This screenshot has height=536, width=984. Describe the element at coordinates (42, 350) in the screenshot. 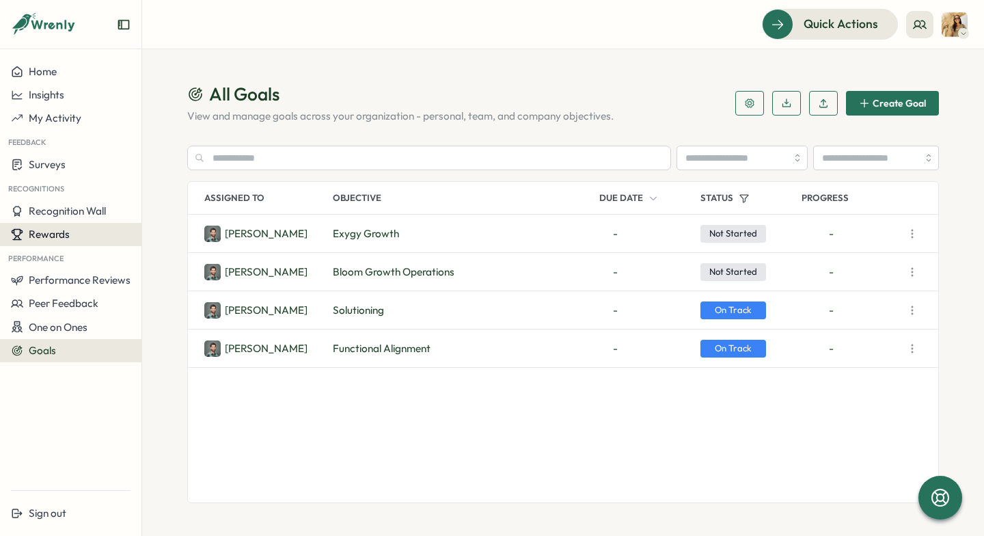

I see `span: Goals` at that location.